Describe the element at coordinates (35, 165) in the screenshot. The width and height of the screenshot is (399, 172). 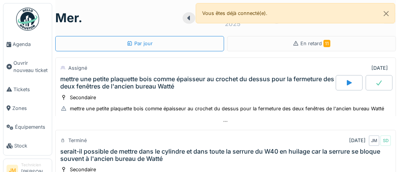
I see `div: Technicien` at that location.